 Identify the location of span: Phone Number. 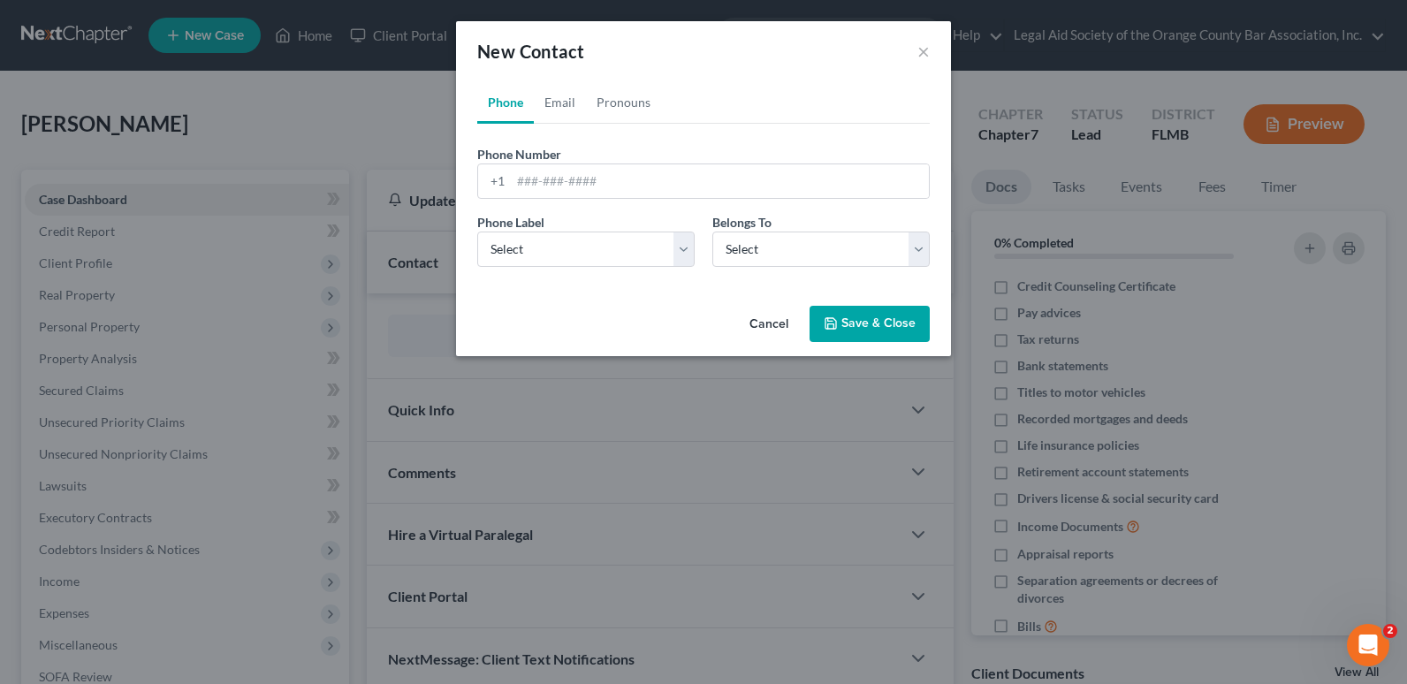
(519, 154).